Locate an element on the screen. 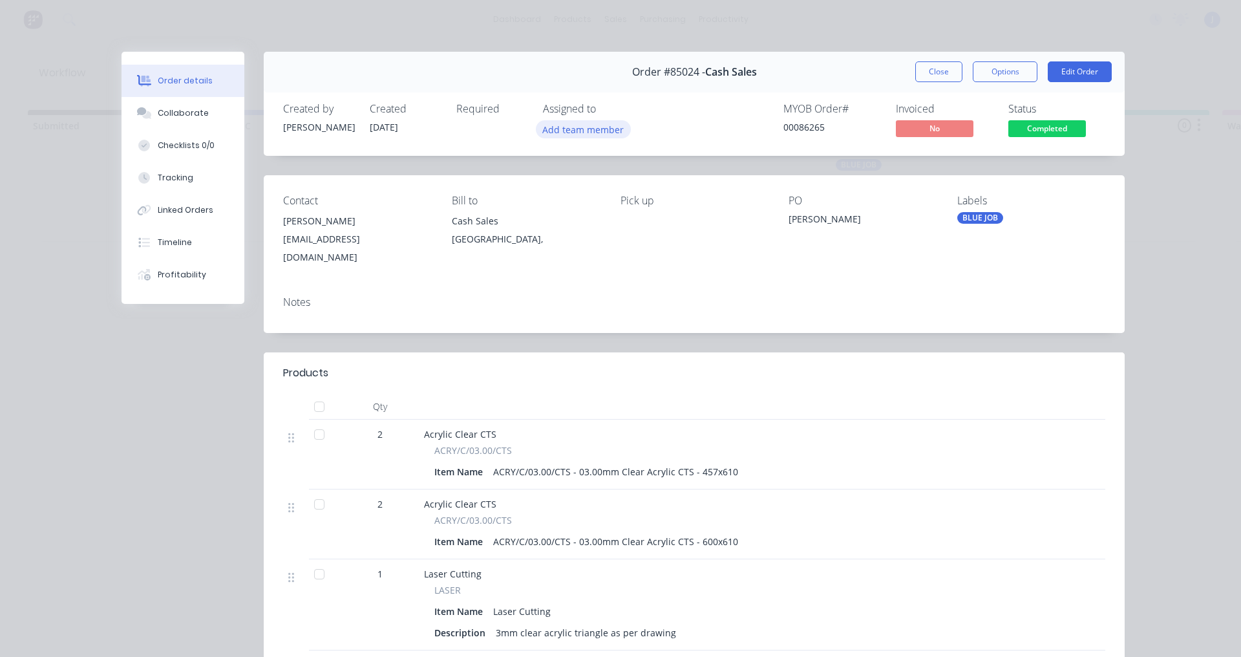  button: Checklists 0/0 is located at coordinates (183, 145).